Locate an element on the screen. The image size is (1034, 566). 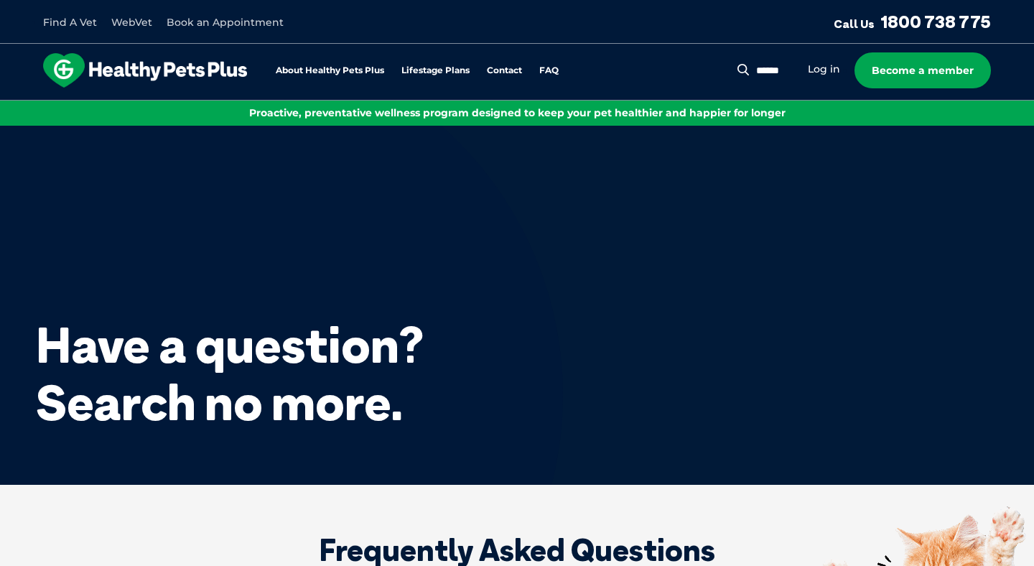
a: Contact is located at coordinates (504, 70).